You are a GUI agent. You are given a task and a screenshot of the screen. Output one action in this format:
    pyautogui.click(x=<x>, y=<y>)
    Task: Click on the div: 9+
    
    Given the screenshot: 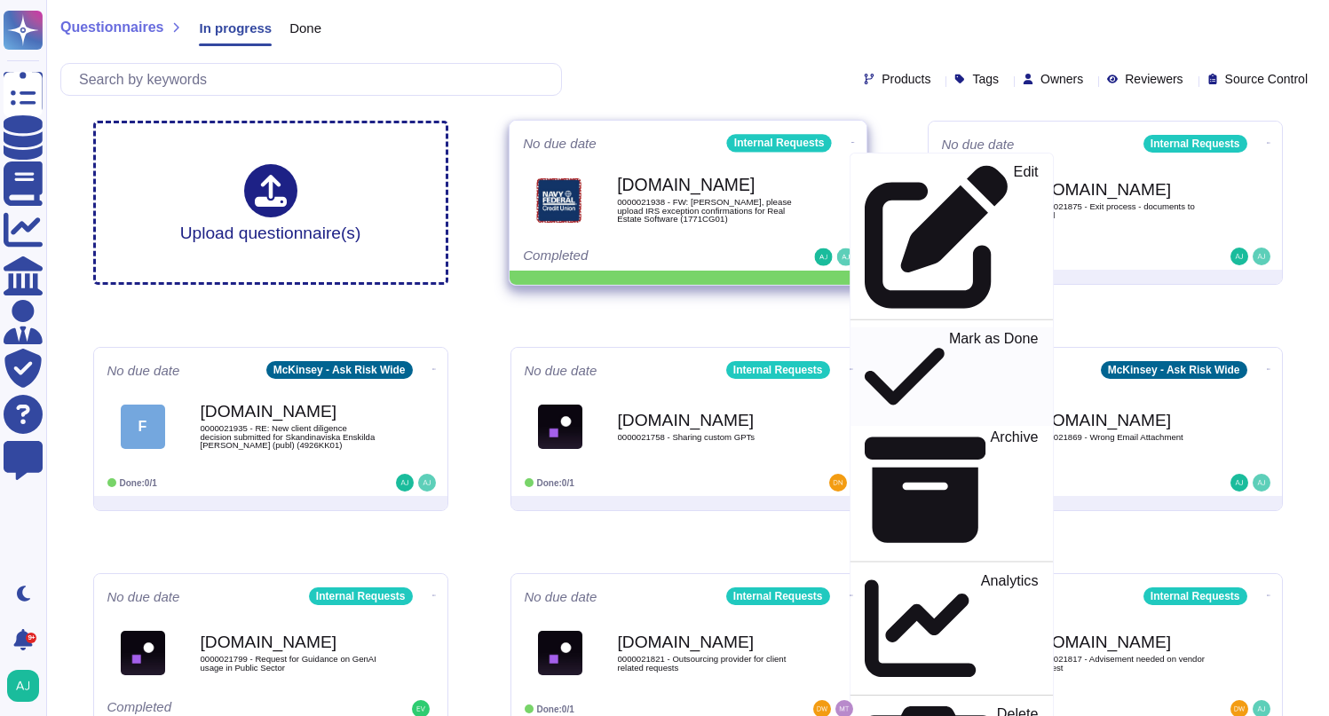 What is the action you would take?
    pyautogui.click(x=31, y=638)
    